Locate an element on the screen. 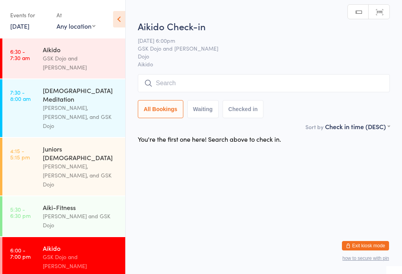 This screenshot has height=274, width=402. span: Dojo is located at coordinates (258, 56).